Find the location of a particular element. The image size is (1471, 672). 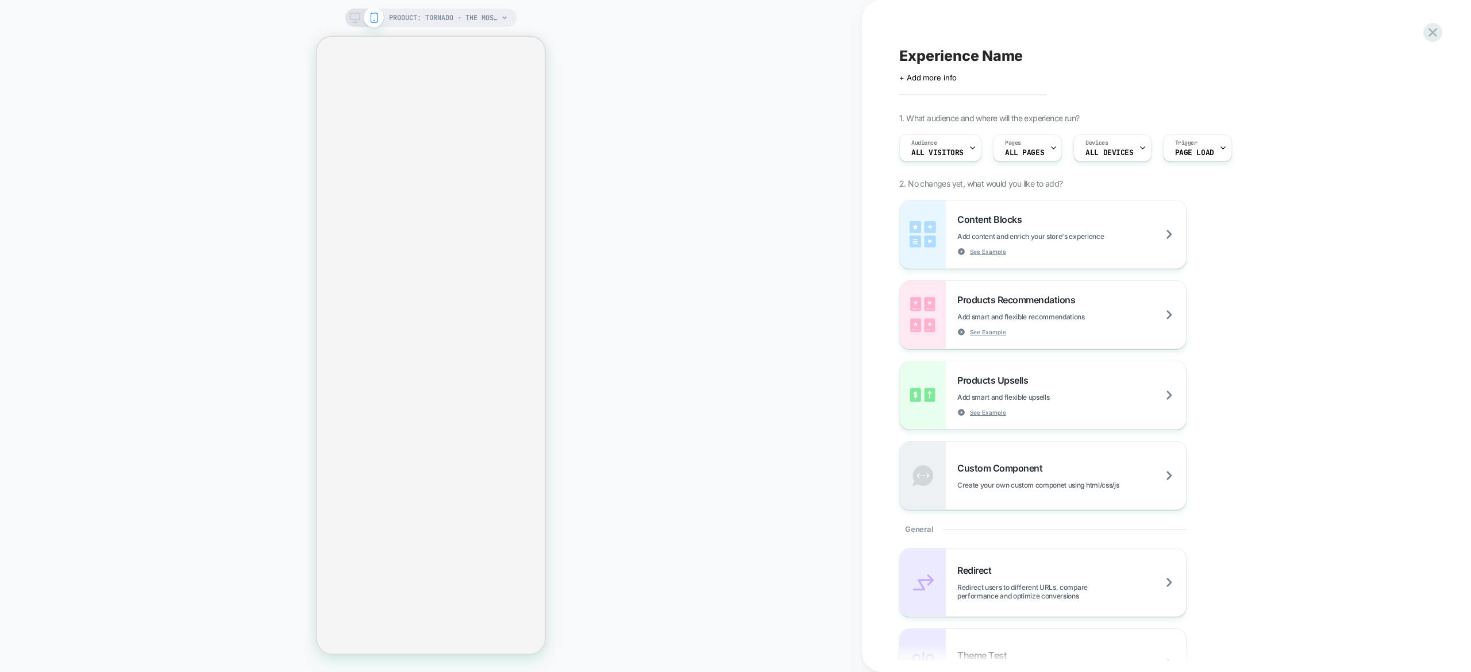

span: Trigger is located at coordinates (1186, 143).